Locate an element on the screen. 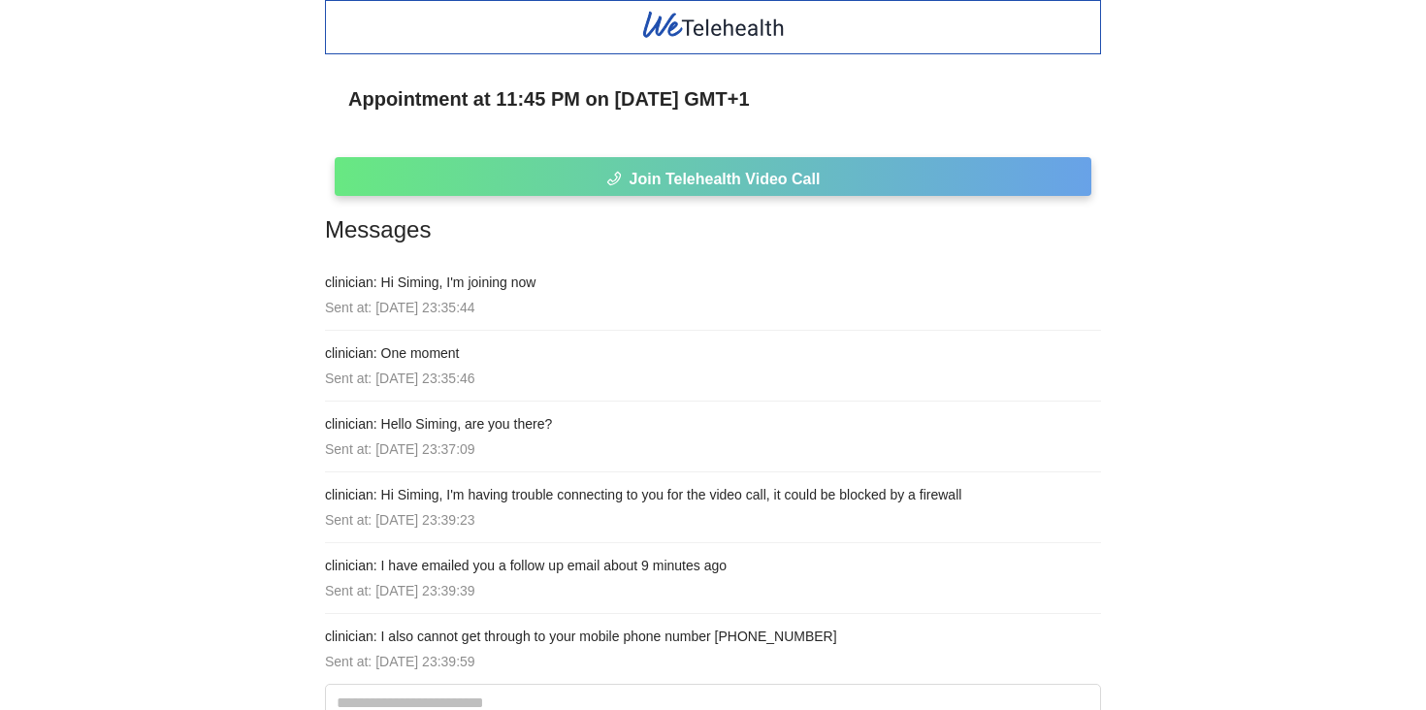 This screenshot has height=710, width=1426. img: WeTelehealth is located at coordinates (713, 24).